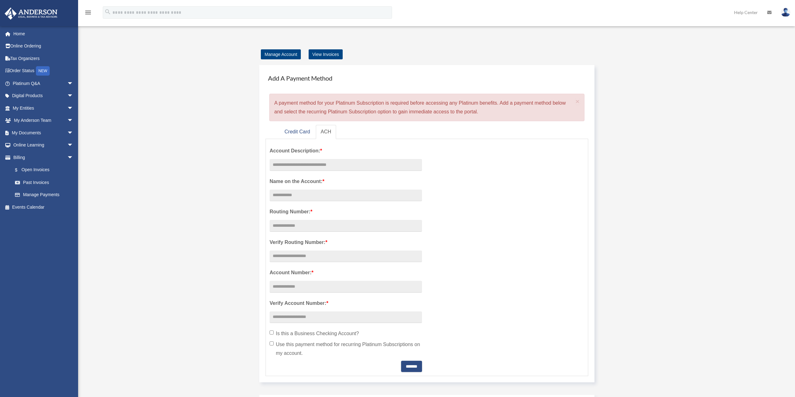 The image size is (795, 397). What do you see at coordinates (43, 71) in the screenshot?
I see `div: NEW` at bounding box center [43, 71].